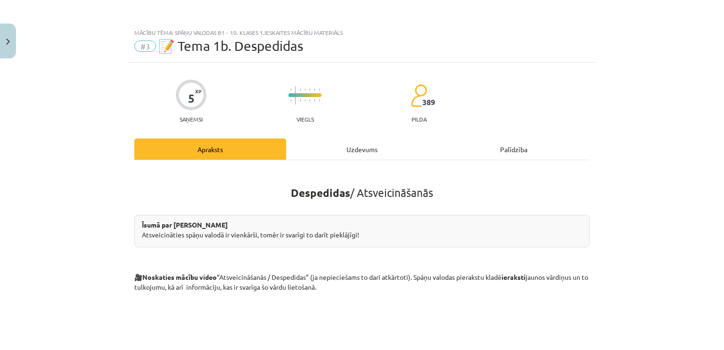 The height and width of the screenshot is (350, 724). Describe the element at coordinates (362, 231) in the screenshot. I see `div: Atsveicināties spāņu valodā ir vienkārši, tomēr ir svarīgi to darīt pieklājīgi!` at that location.